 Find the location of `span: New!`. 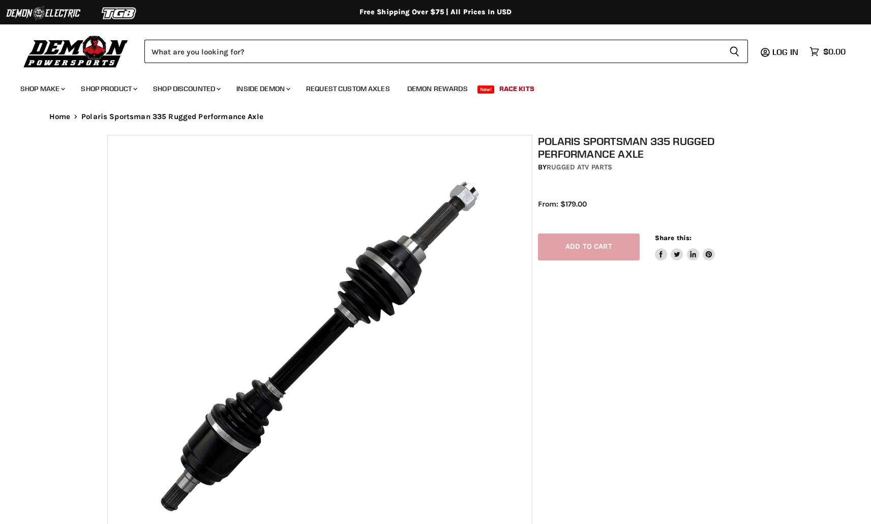

span: New! is located at coordinates (486, 89).